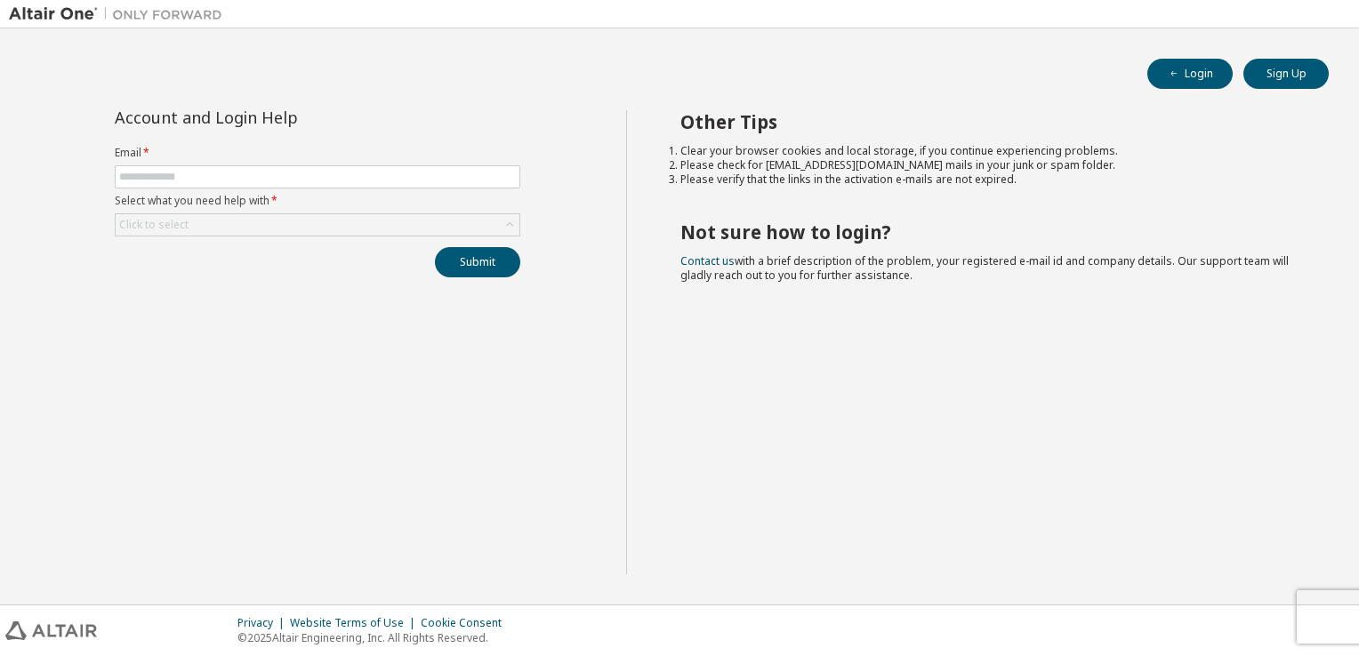 Image resolution: width=1359 pixels, height=656 pixels. Describe the element at coordinates (355, 623) in the screenshot. I see `div: Website Terms of Use` at that location.